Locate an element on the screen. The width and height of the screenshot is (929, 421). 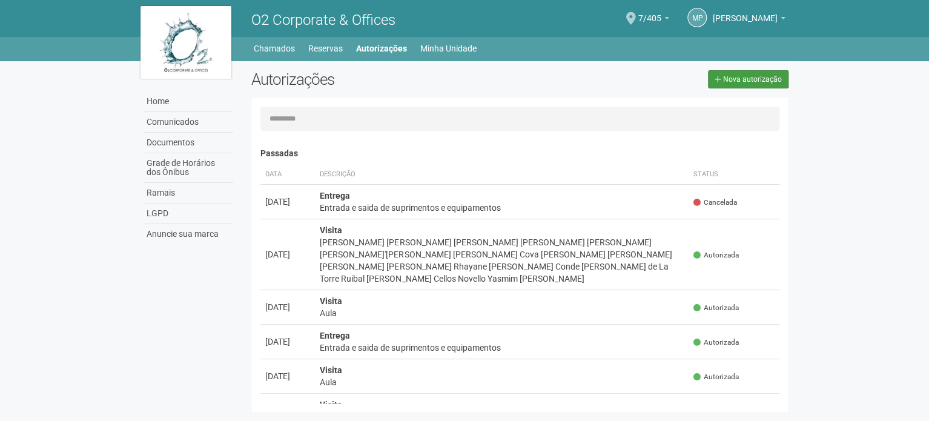
a: Documentos is located at coordinates (188, 143).